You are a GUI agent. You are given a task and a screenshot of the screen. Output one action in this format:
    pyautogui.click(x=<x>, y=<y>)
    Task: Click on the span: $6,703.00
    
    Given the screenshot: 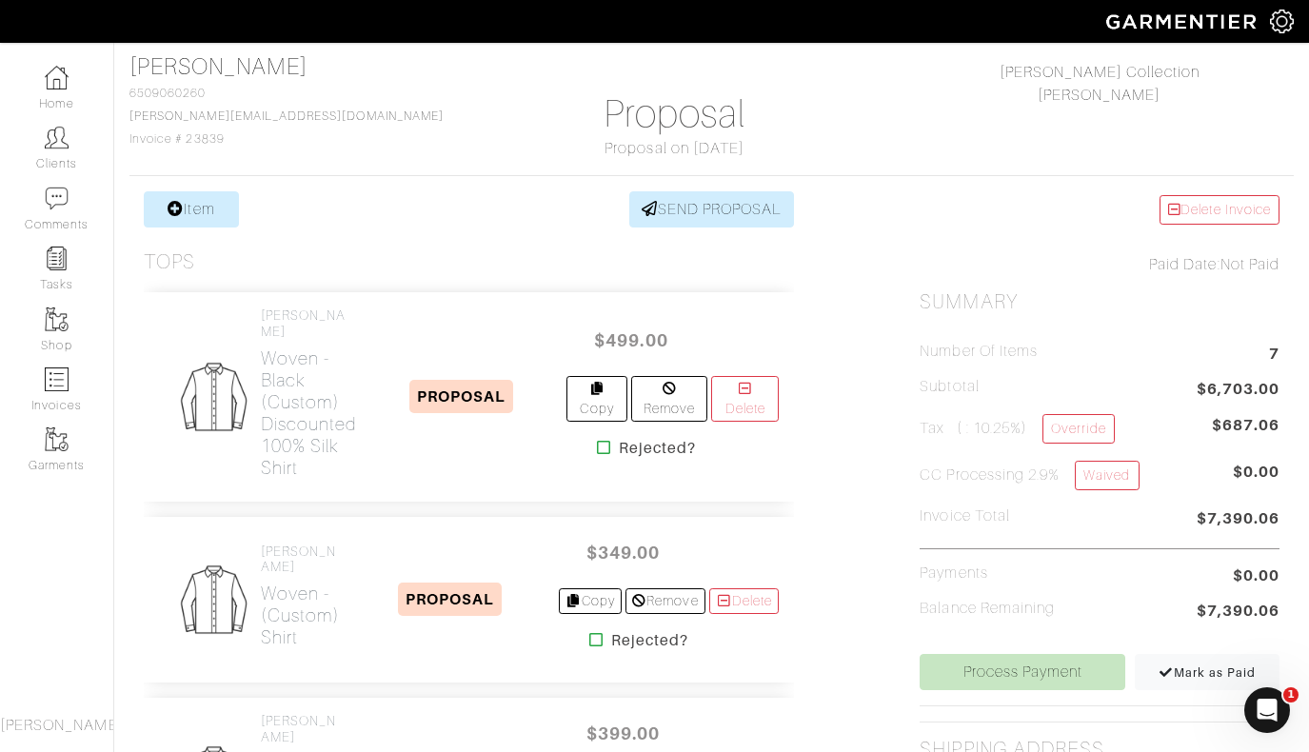 What is the action you would take?
    pyautogui.click(x=1237, y=390)
    